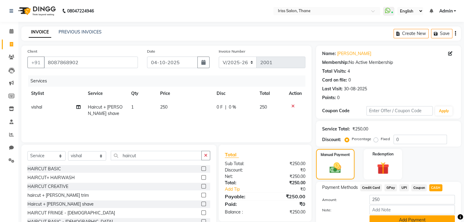 This screenshot has height=222, width=464. What do you see at coordinates (295, 94) in the screenshot?
I see `th: Action` at bounding box center [295, 94].